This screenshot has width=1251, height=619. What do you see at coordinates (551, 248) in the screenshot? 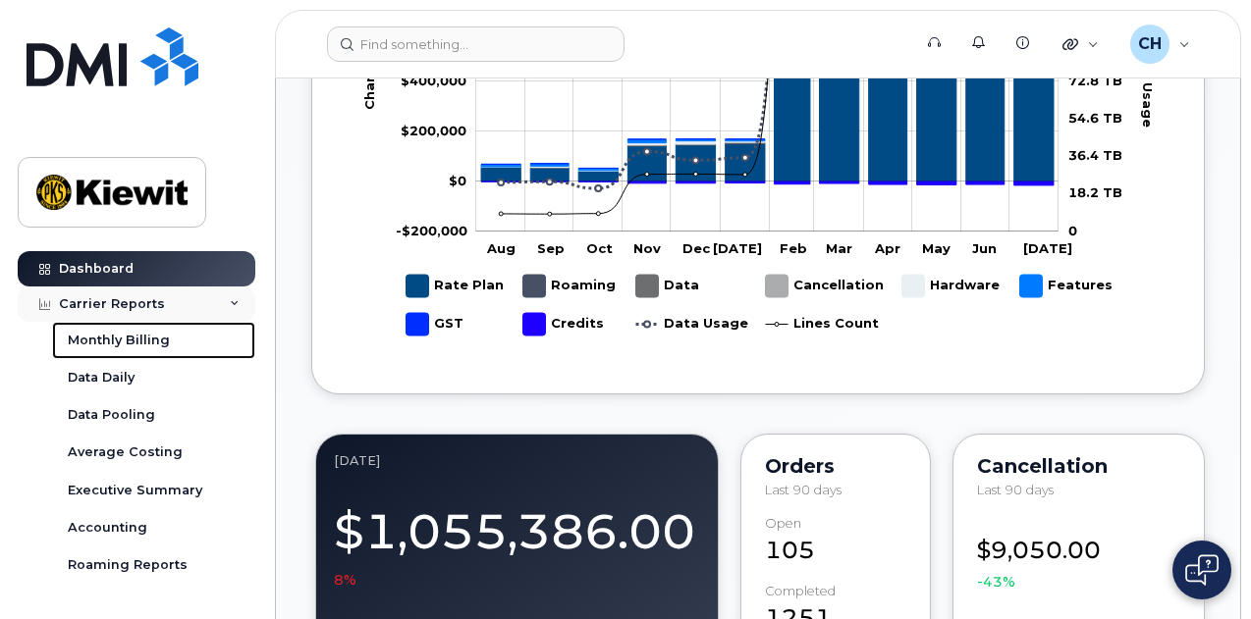
I see `tspan: Sep` at bounding box center [551, 248].